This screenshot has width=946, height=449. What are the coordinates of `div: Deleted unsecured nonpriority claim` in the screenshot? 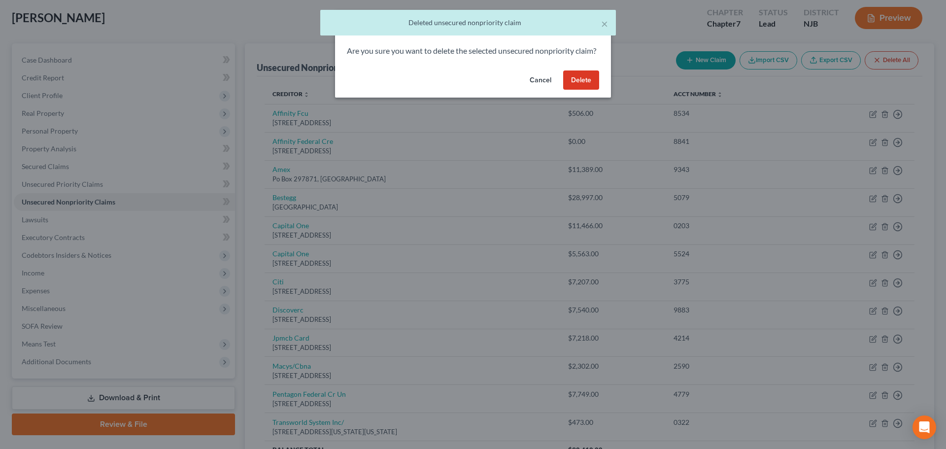 It's located at (468, 23).